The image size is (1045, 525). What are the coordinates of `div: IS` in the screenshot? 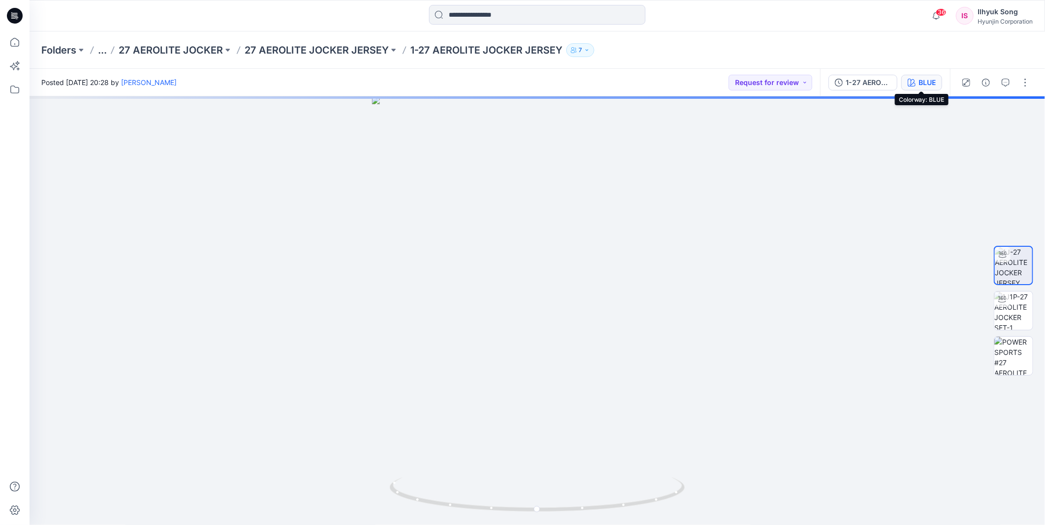 It's located at (965, 16).